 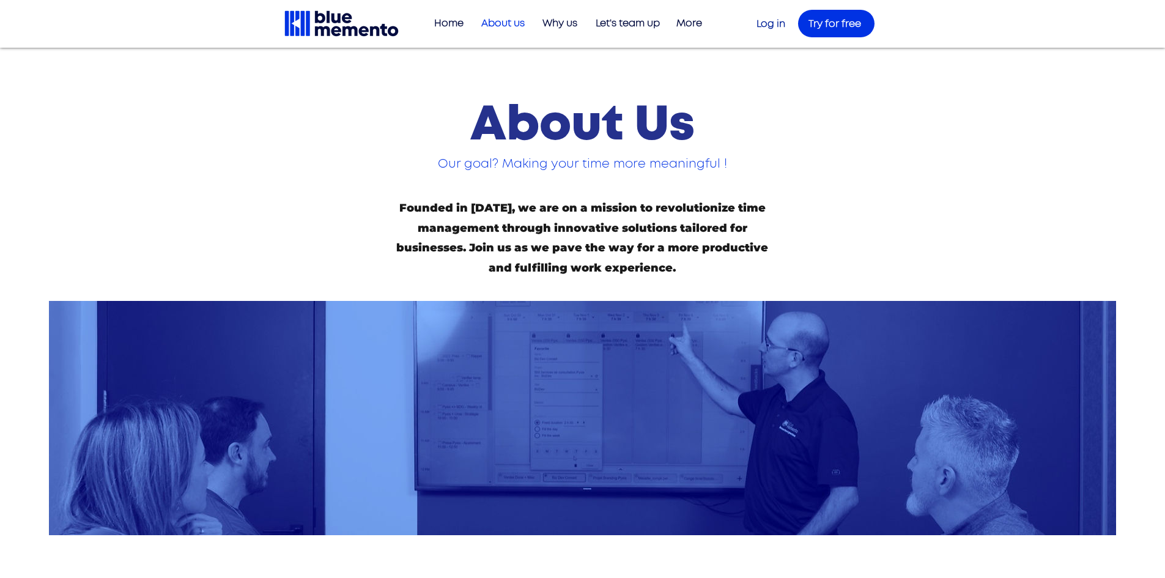 I want to click on p: Why us, so click(x=560, y=23).